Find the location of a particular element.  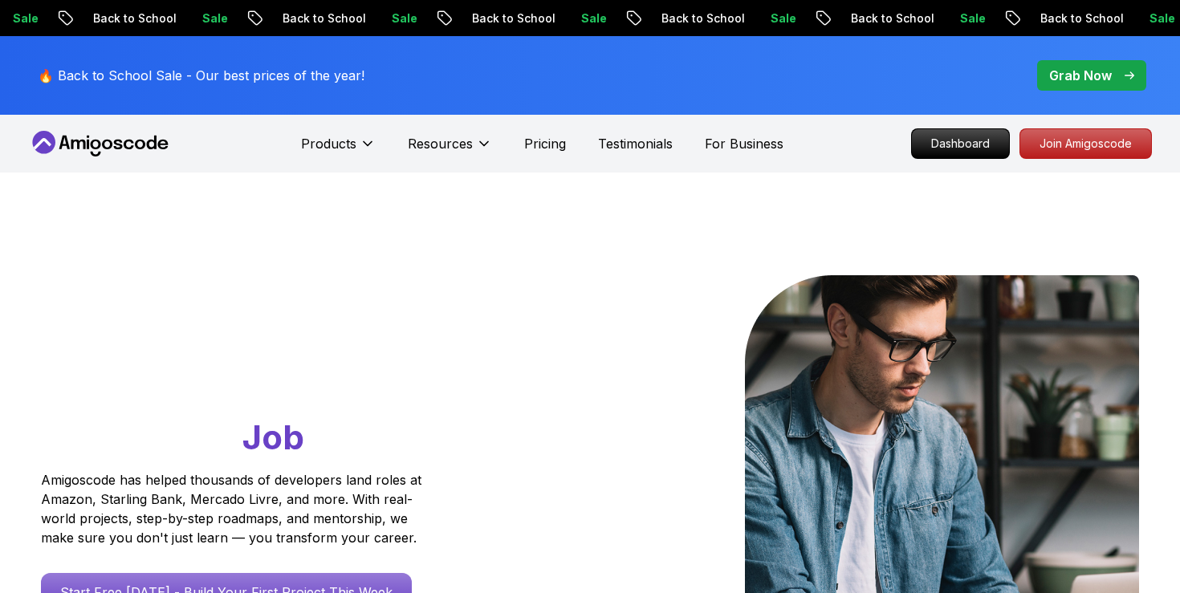

a: Pricing is located at coordinates (545, 144).